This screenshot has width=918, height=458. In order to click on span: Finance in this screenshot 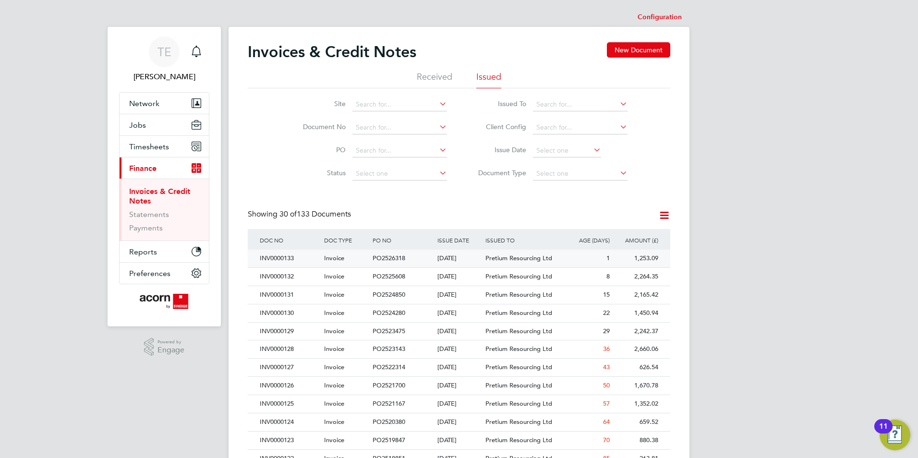, I will do `click(143, 168)`.